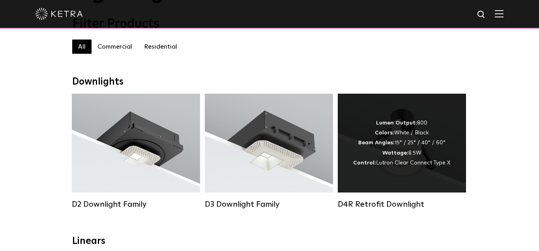 Image resolution: width=539 pixels, height=251 pixels. Describe the element at coordinates (402, 143) in the screenshot. I see `div: 800 White / Black 15° / 25° / 40° / 60° 8.5W` at that location.